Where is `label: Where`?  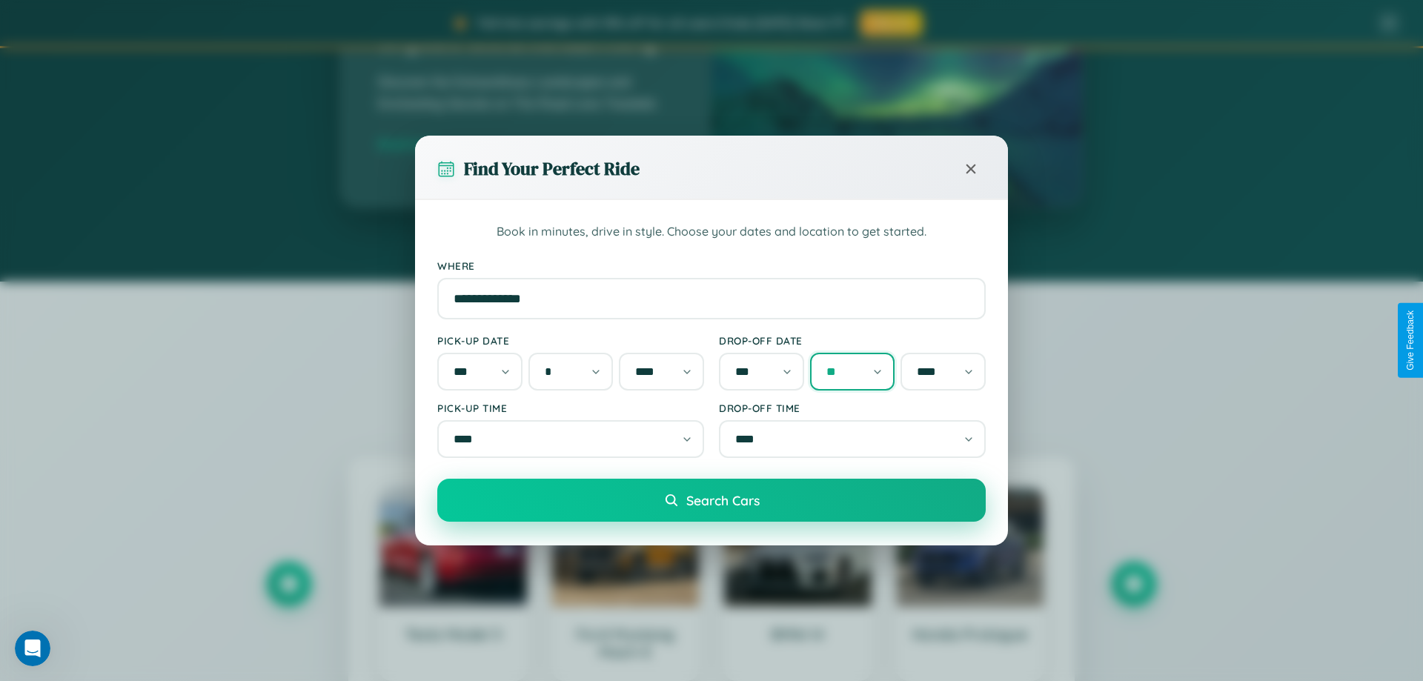 label: Where is located at coordinates (712, 265).